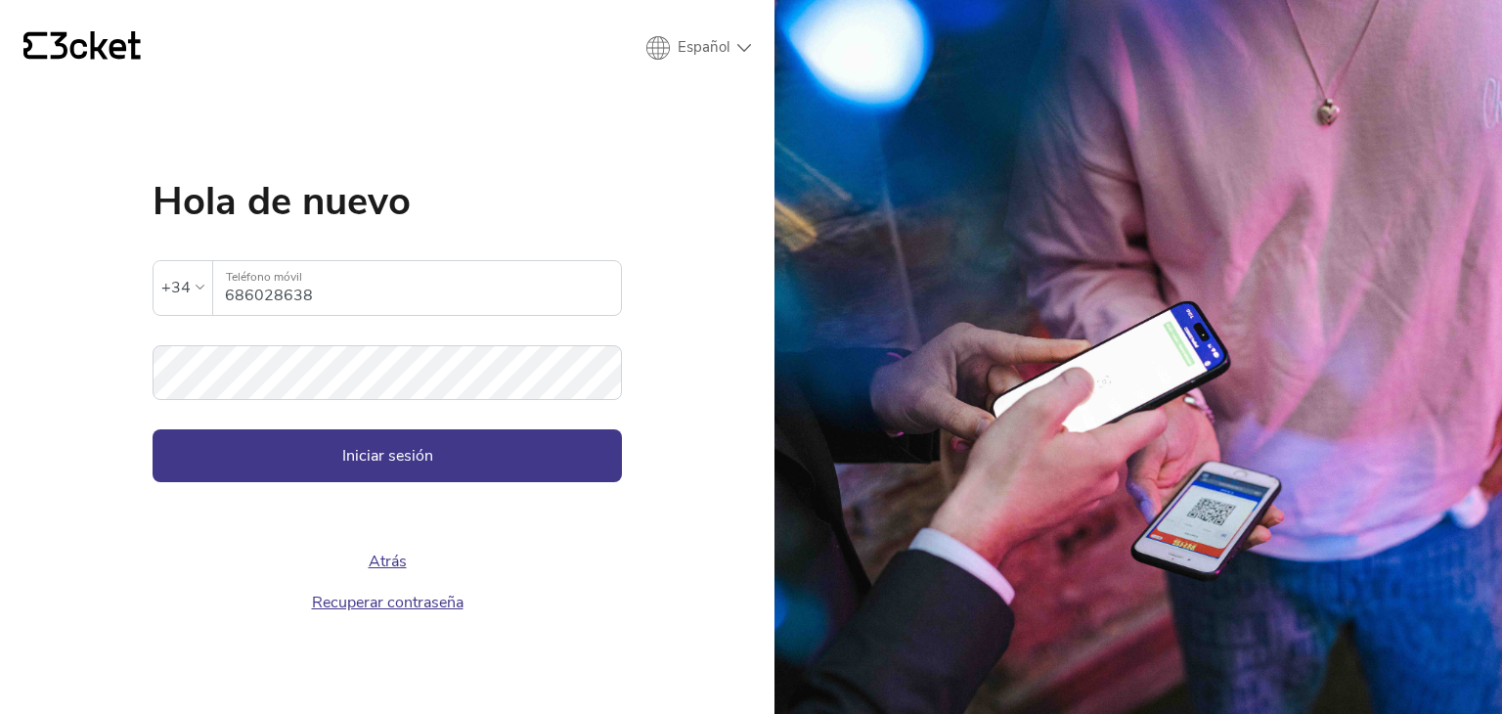  Describe the element at coordinates (387, 456) in the screenshot. I see `button: Iniciar sesión` at that location.